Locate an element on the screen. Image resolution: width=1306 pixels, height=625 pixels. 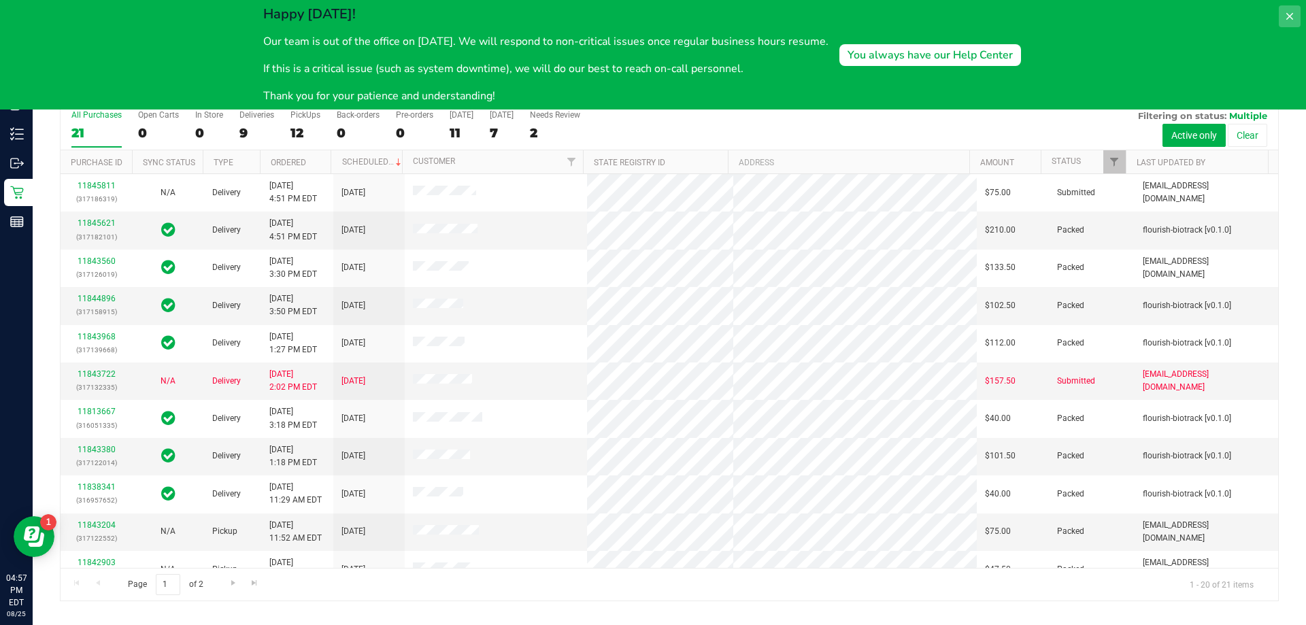
div: All Purchases is located at coordinates (97, 115).